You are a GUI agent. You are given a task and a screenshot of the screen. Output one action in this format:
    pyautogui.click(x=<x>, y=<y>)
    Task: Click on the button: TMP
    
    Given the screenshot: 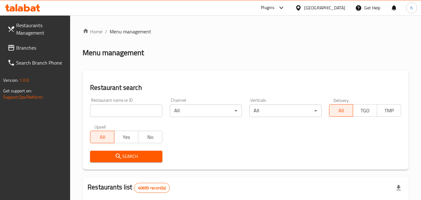 What is the action you would take?
    pyautogui.click(x=389, y=110)
    